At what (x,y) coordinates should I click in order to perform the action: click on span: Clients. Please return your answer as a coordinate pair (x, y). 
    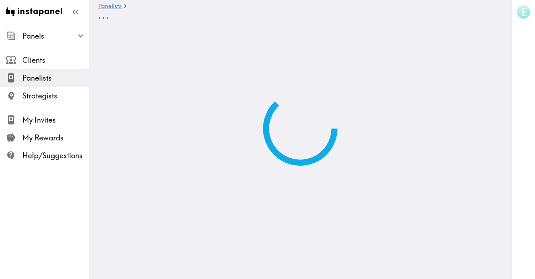
    Looking at the image, I should click on (55, 60).